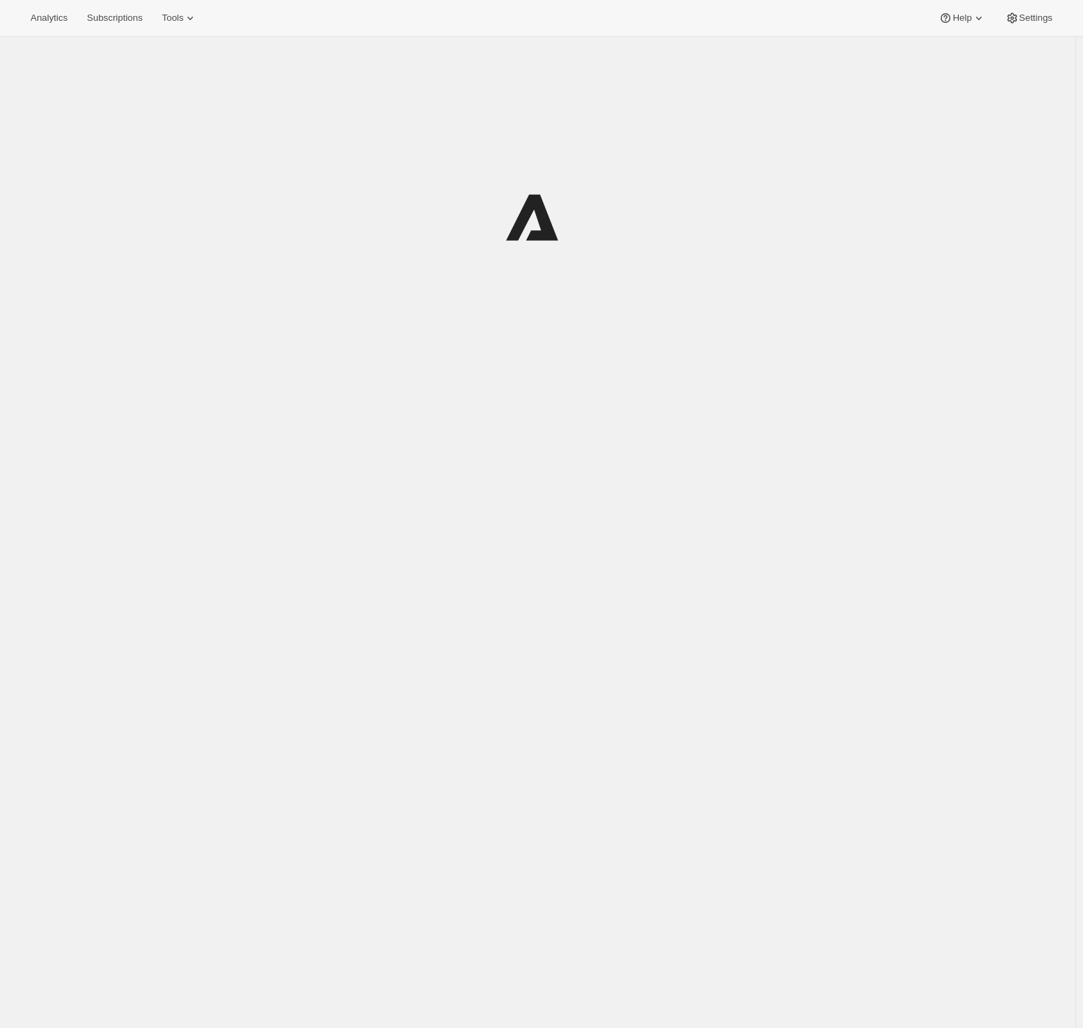 This screenshot has width=1083, height=1028. What do you see at coordinates (1028, 18) in the screenshot?
I see `button: Settings` at bounding box center [1028, 18].